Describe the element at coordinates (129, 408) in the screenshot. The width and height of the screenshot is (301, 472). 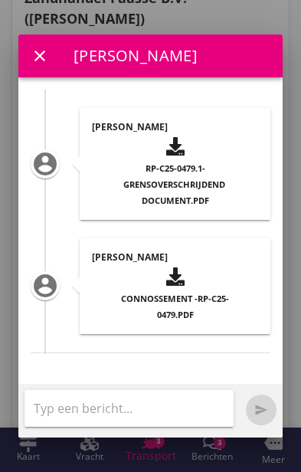
I see `input: Typ een bericht...` at that location.